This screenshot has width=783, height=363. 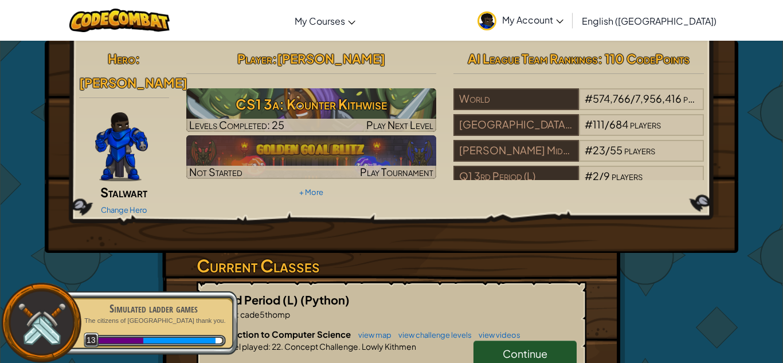 I want to click on span: Play Tournament, so click(x=396, y=171).